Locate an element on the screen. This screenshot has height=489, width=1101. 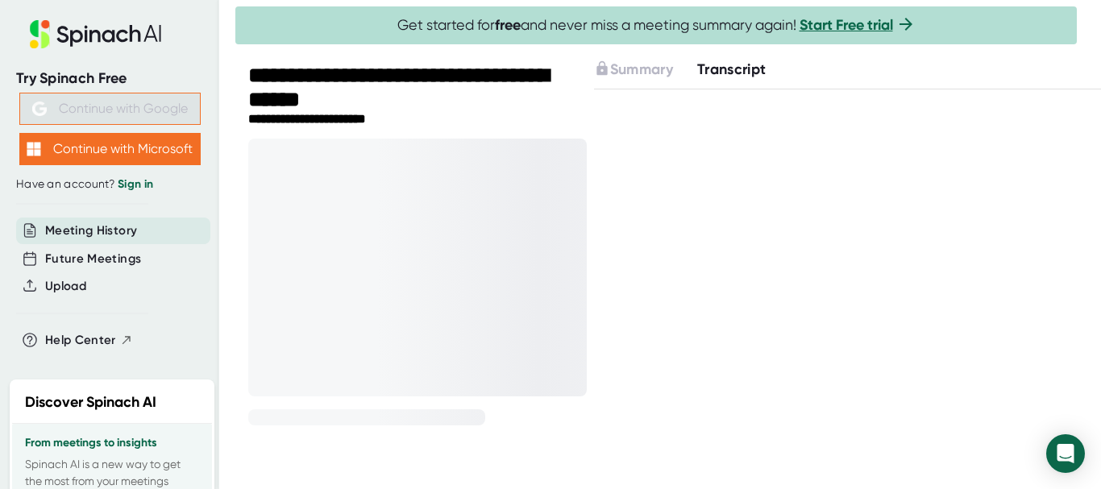
span: Get started for and never miss a meeting summary again! is located at coordinates (656, 25).